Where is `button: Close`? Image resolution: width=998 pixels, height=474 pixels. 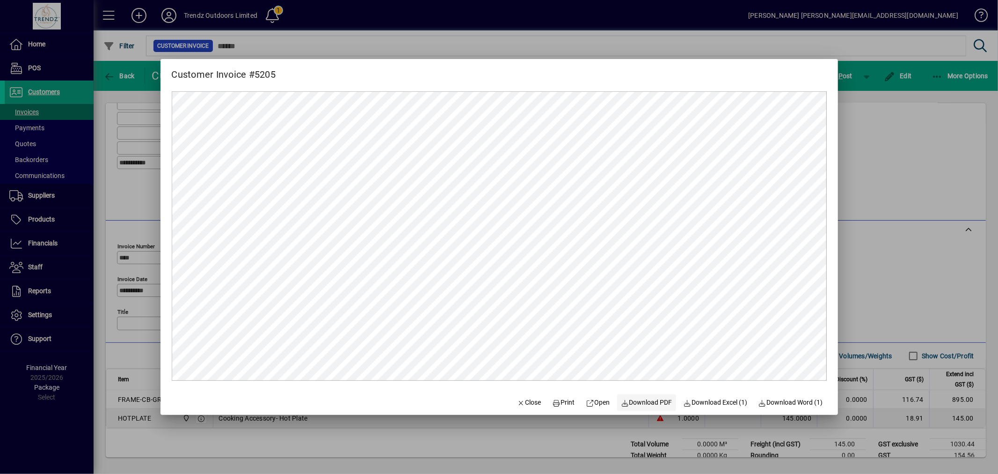
button: Close is located at coordinates (529, 402).